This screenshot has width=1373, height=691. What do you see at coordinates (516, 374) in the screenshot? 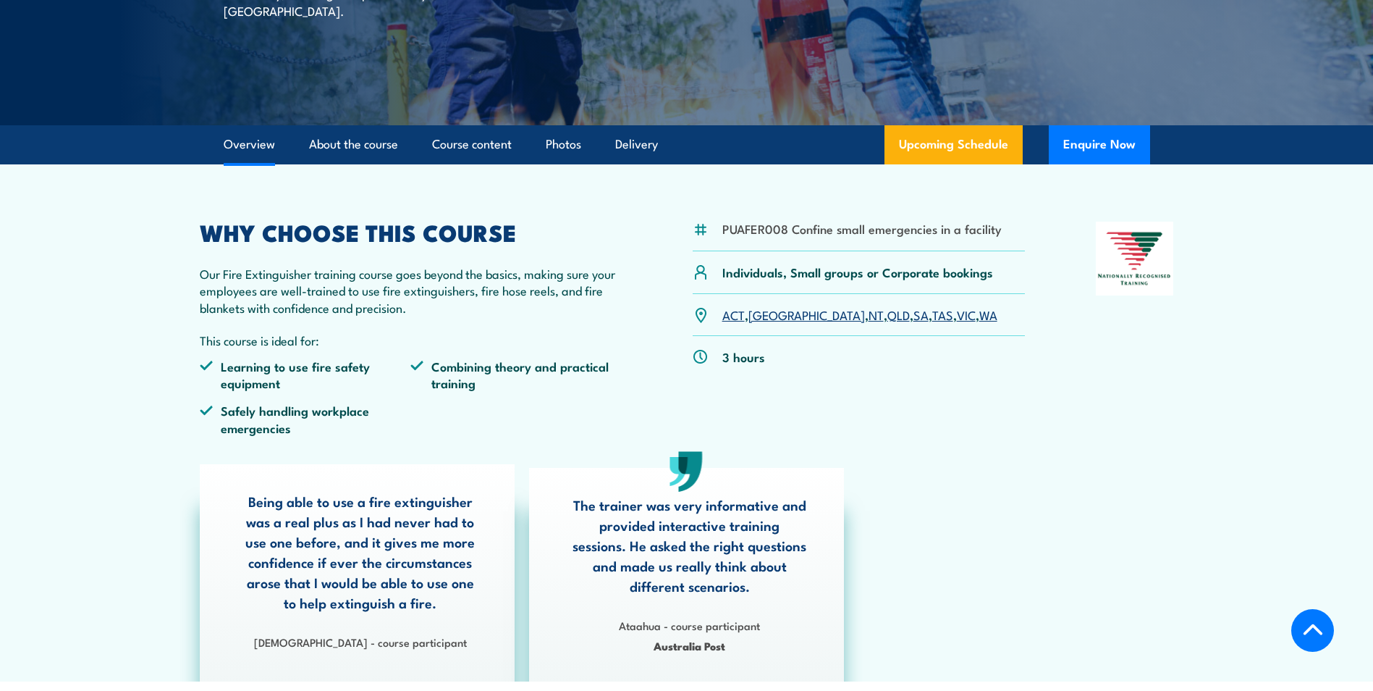
I see `li: Combining theory and practical training` at bounding box center [516, 374].